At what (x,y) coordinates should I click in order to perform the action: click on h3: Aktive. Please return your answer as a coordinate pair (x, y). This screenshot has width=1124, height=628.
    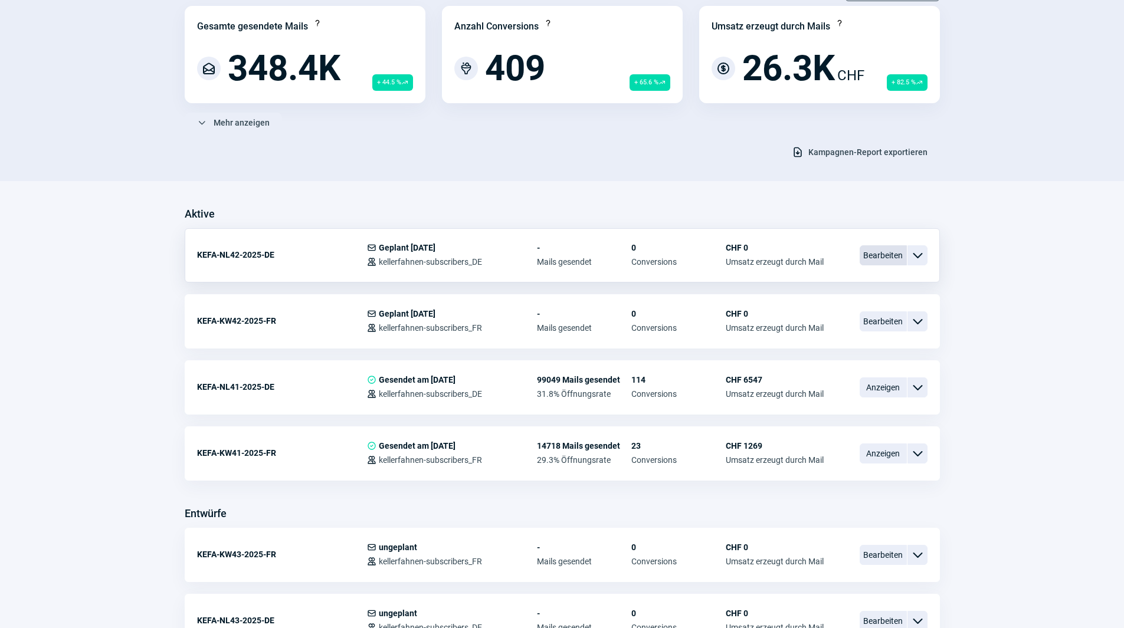
    Looking at the image, I should click on (199, 214).